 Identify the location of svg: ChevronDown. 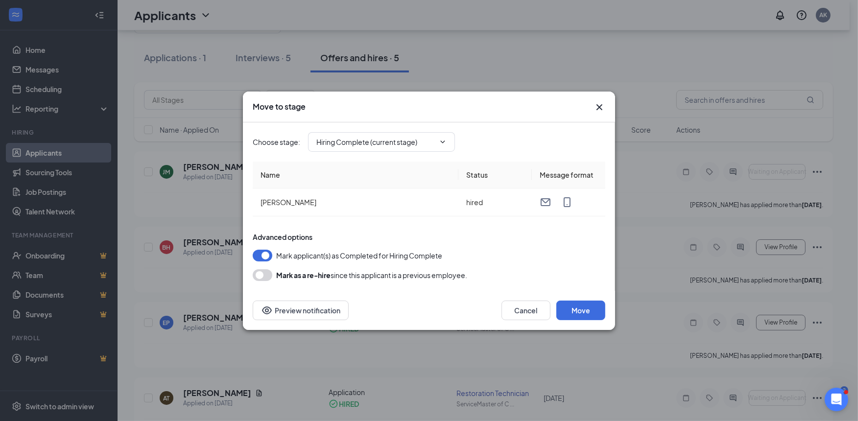
(443, 142).